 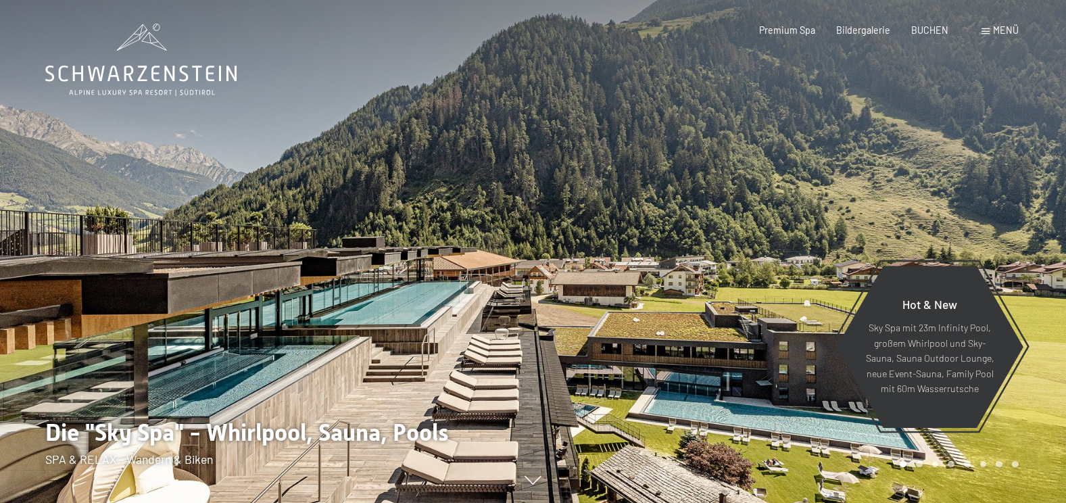 What do you see at coordinates (1006, 30) in the screenshot?
I see `span: Menü` at bounding box center [1006, 30].